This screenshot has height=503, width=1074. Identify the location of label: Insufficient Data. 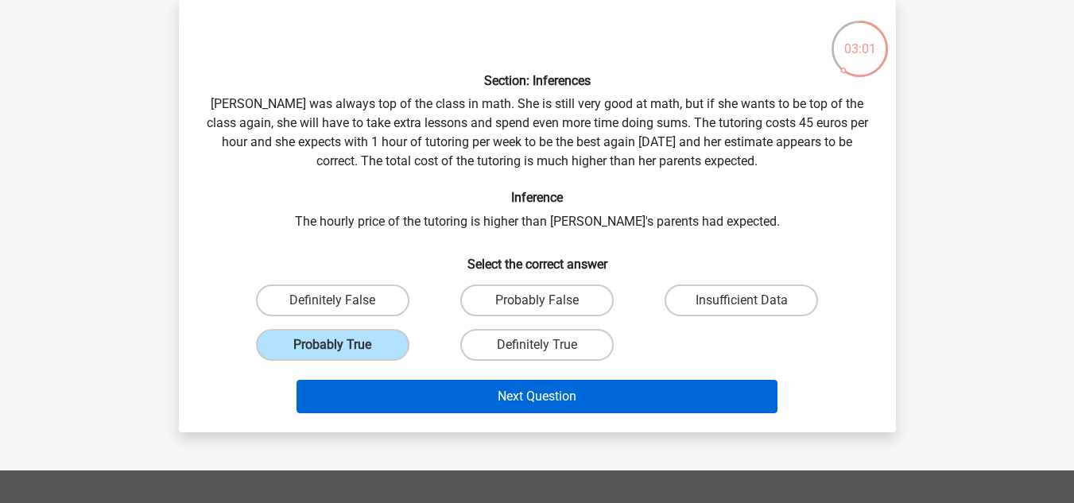
(741, 300).